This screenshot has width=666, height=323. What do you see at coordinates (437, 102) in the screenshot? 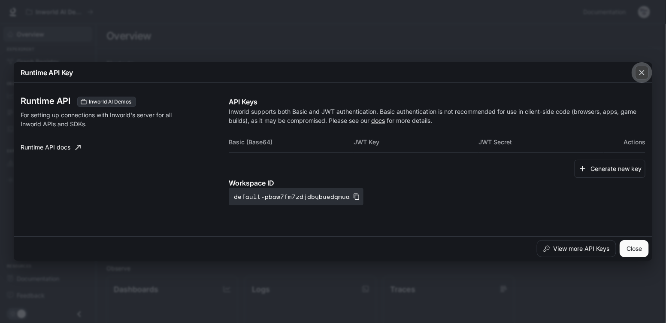
I see `p: API Keys` at bounding box center [437, 102].